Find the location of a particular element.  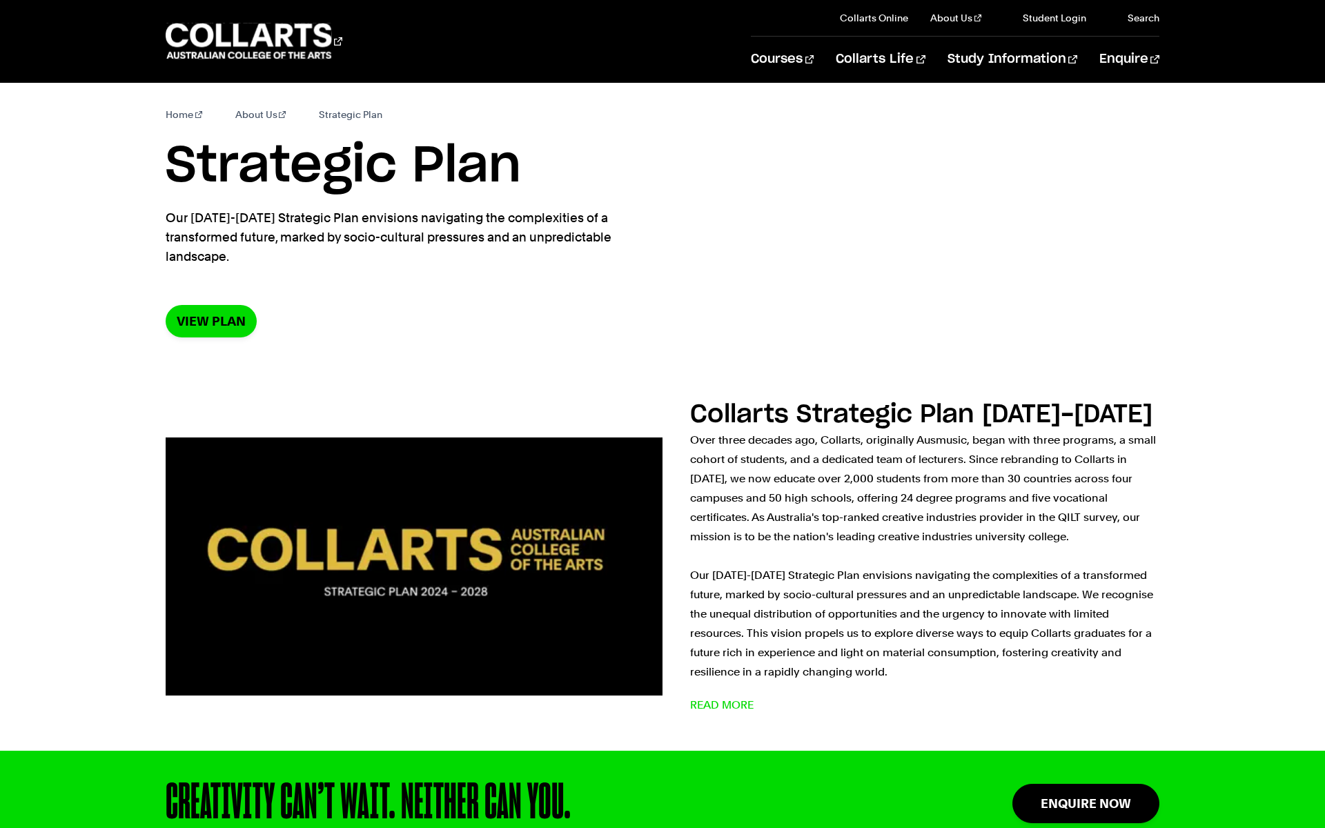

a: Courses is located at coordinates (782, 59).